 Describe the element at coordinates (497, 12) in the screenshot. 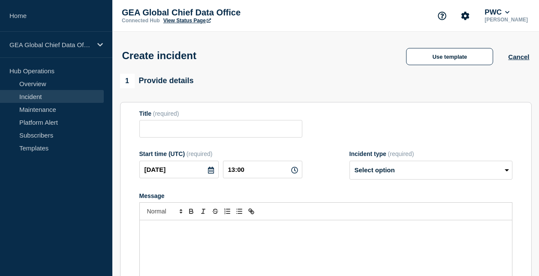

I see `button: PWC` at that location.